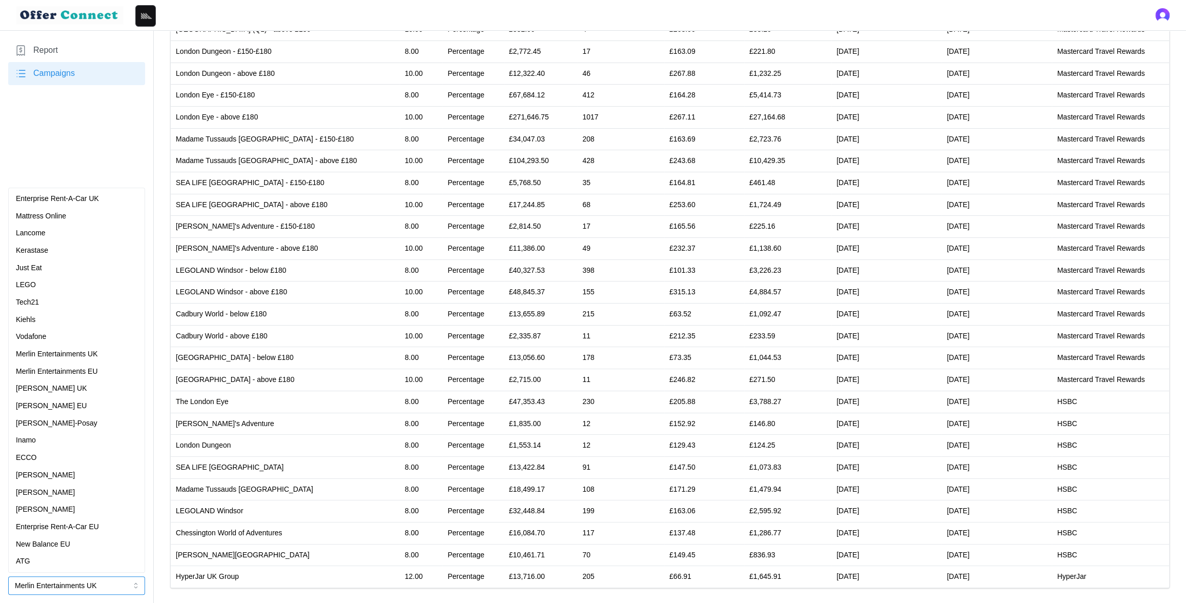  Describe the element at coordinates (620, 73) in the screenshot. I see `td: 46` at that location.